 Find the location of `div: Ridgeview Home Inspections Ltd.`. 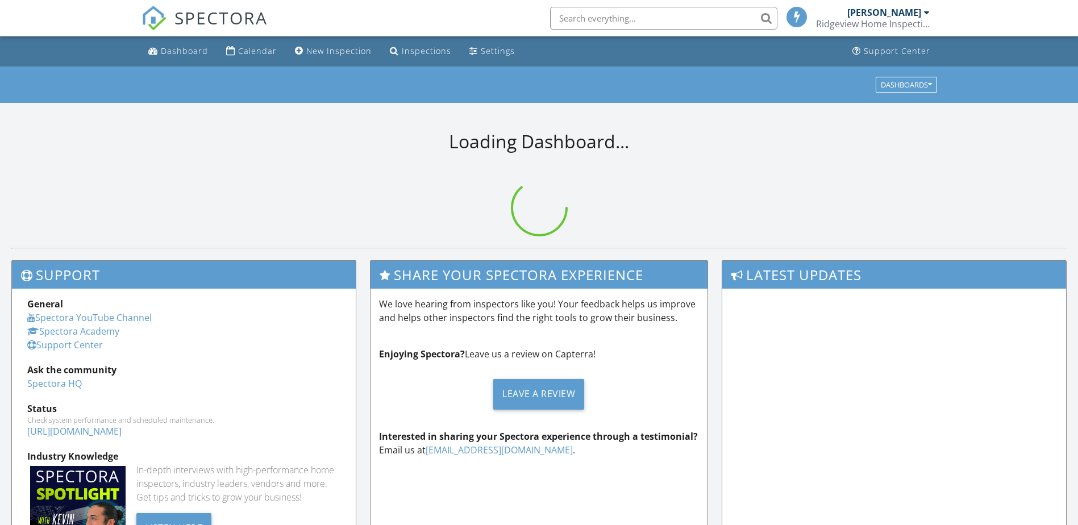

div: Ridgeview Home Inspections Ltd. is located at coordinates (873, 24).